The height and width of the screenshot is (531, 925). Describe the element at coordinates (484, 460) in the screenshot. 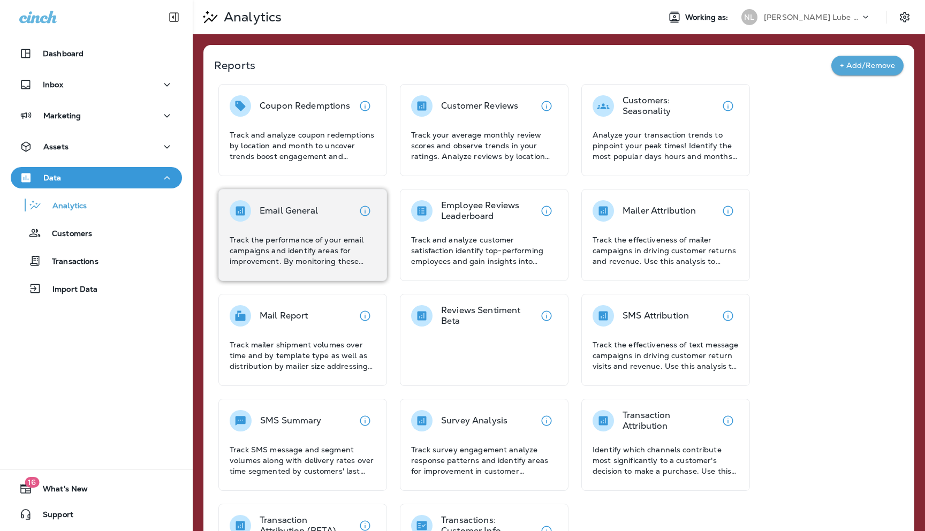

I see `p: Track survey engagement analyze response patterns and identify areas for improvement in customer ...` at that location.